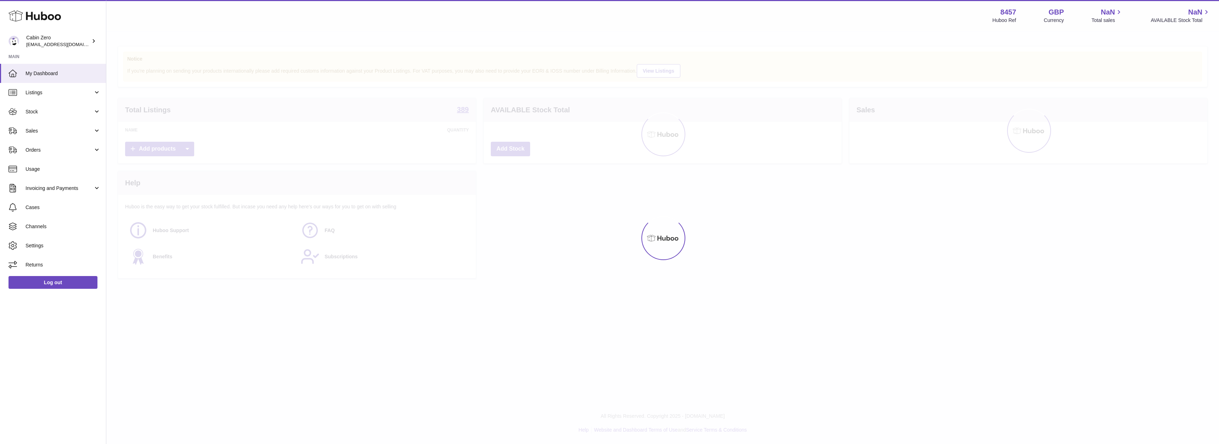  What do you see at coordinates (1056, 12) in the screenshot?
I see `strong: GBP` at bounding box center [1056, 12].